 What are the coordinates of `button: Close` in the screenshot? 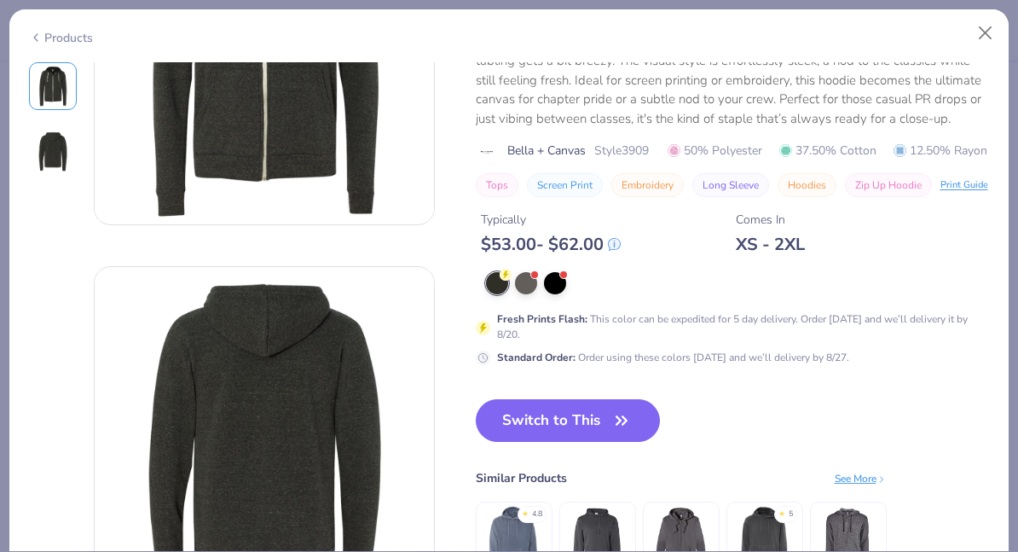 It's located at (985, 33).